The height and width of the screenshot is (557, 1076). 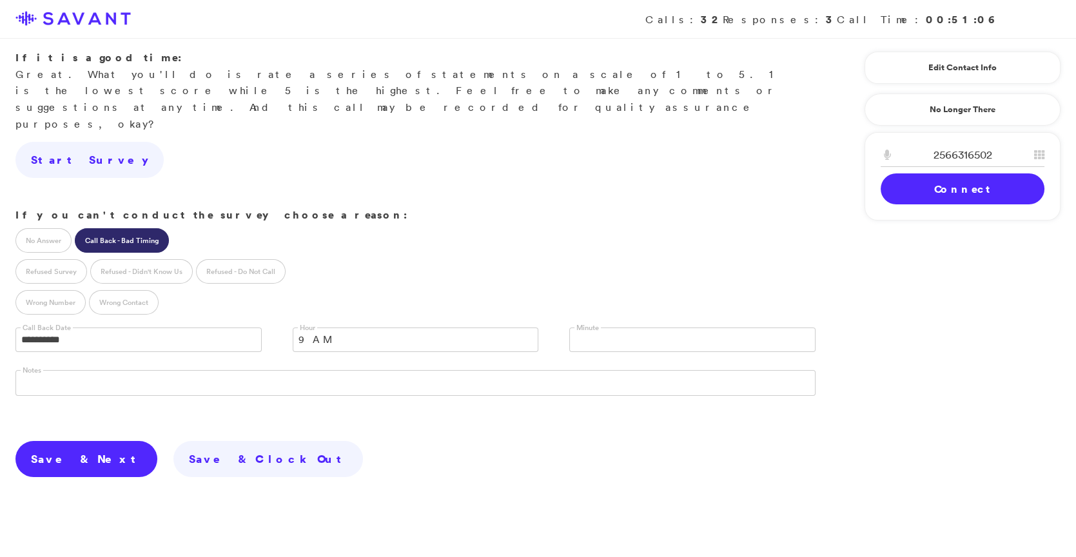 What do you see at coordinates (46, 328) in the screenshot?
I see `label: Call Back Date` at bounding box center [46, 328].